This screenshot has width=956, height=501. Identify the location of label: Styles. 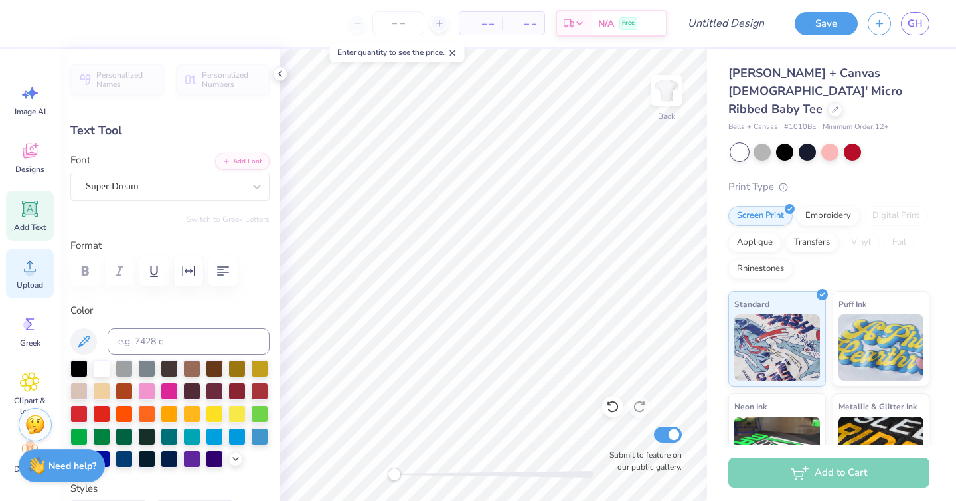
(84, 488).